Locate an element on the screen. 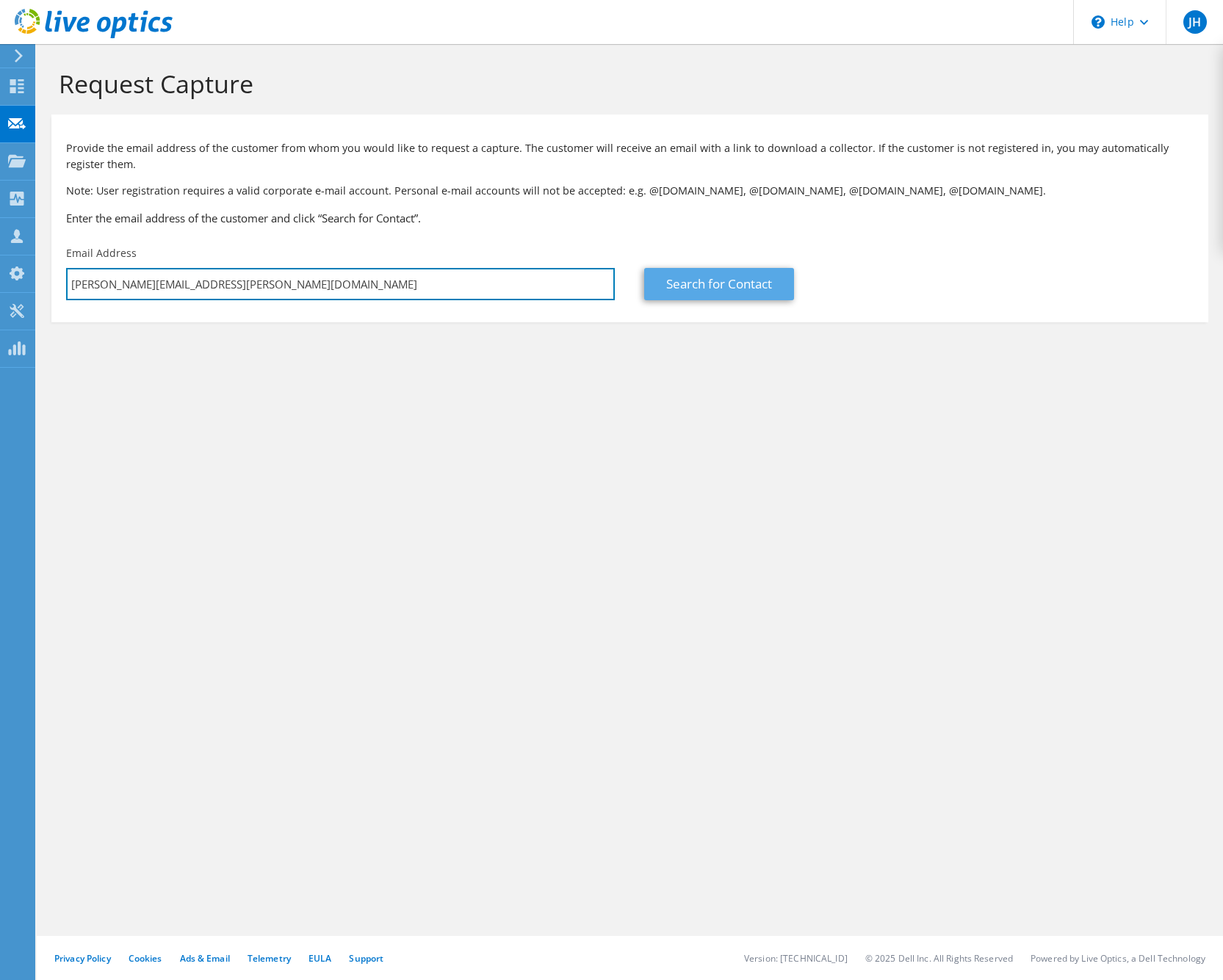 The image size is (1223, 980). a: Cookies is located at coordinates (146, 958).